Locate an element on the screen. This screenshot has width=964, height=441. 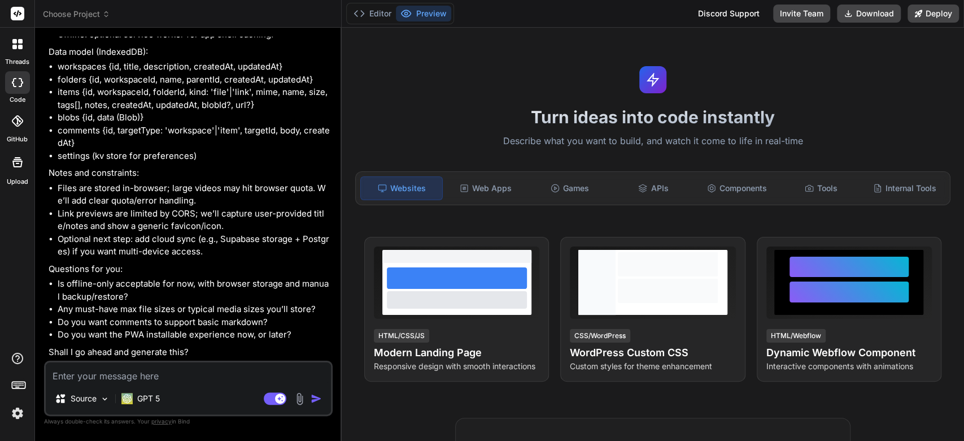
li: items {id, workspaceId, folderId, kind: 'file'|'link', mime, name, size, tags[], notes, createdAt... is located at coordinates (194, 98).